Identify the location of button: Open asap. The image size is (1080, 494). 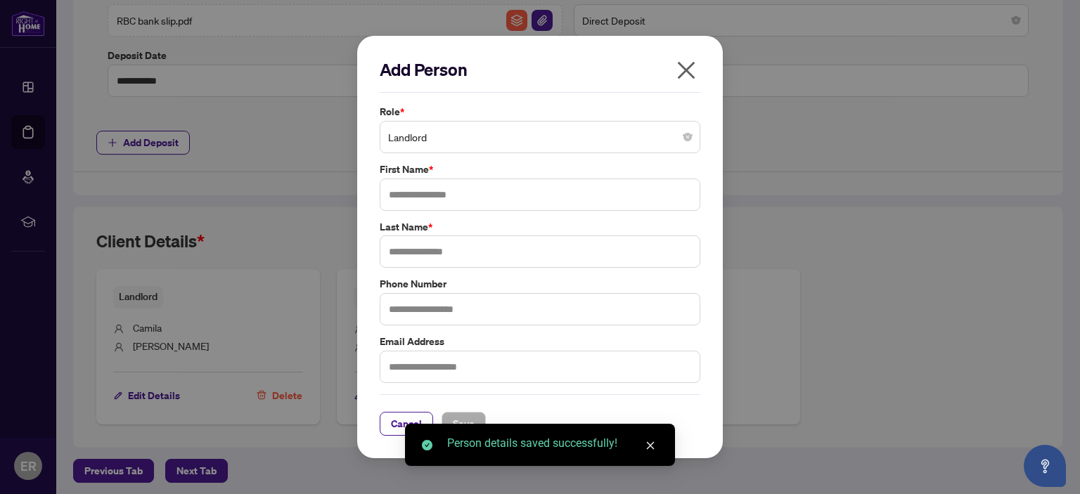
(1045, 466).